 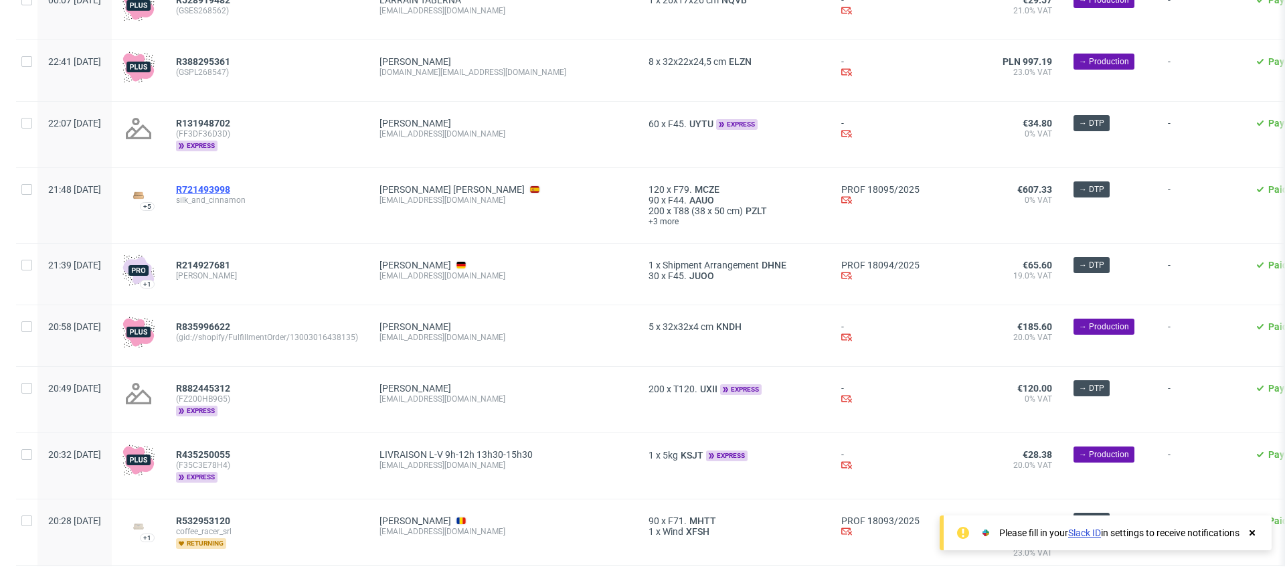 I want to click on a: XFSH, so click(x=697, y=531).